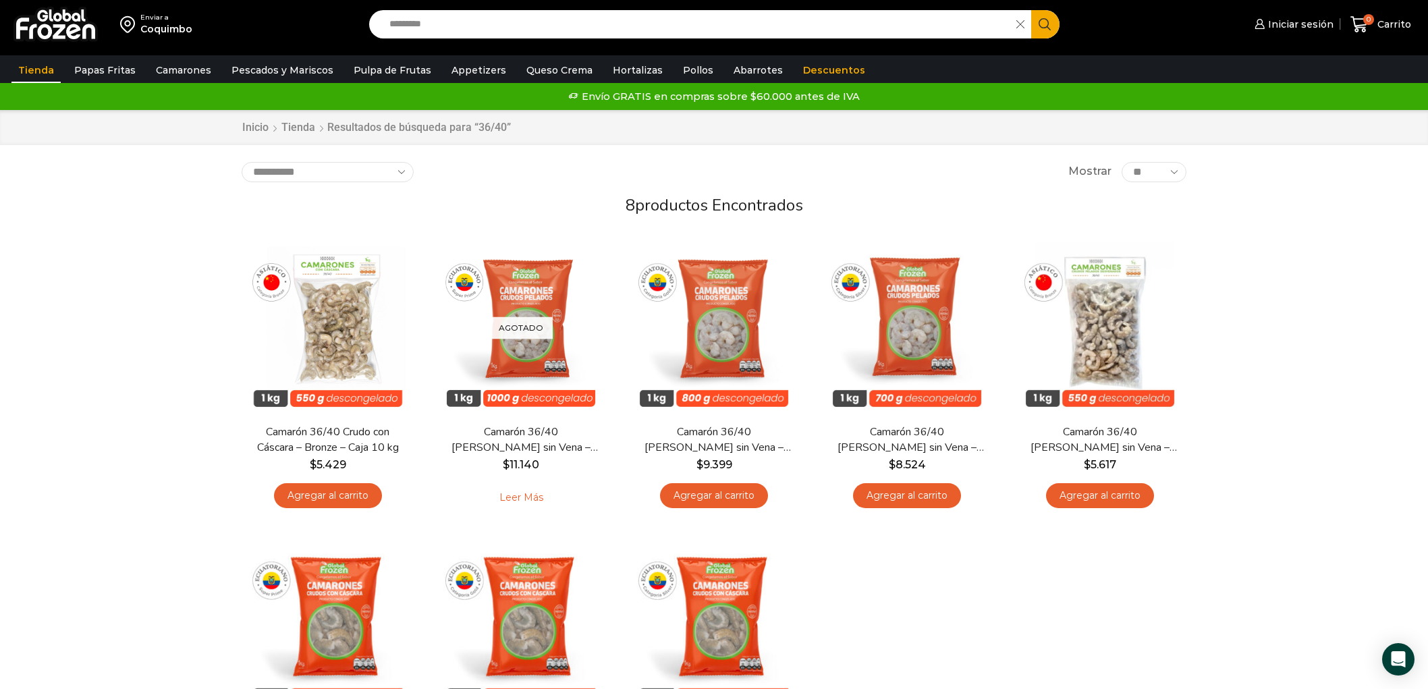  Describe the element at coordinates (392, 70) in the screenshot. I see `a: Pulpa de Frutas` at that location.